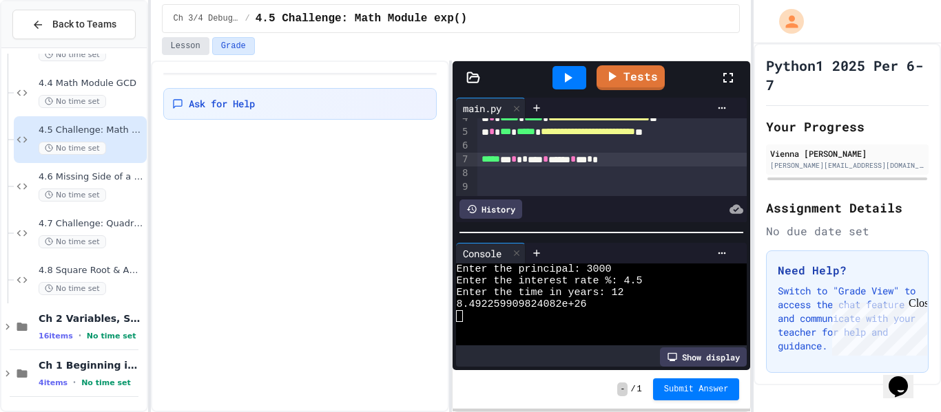  Describe the element at coordinates (847, 75) in the screenshot. I see `h1: Python1 2025 Per 6-7` at that location.